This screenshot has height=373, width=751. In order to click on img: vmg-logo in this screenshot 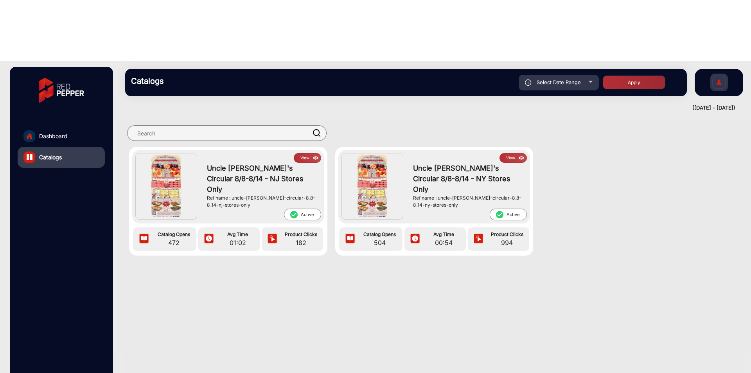, I will do `click(61, 90)`.